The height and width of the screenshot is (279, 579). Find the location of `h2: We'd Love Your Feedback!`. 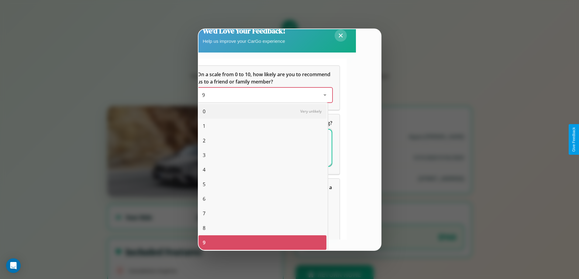

h2: We'd Love Your Feedback! is located at coordinates (244, 31).